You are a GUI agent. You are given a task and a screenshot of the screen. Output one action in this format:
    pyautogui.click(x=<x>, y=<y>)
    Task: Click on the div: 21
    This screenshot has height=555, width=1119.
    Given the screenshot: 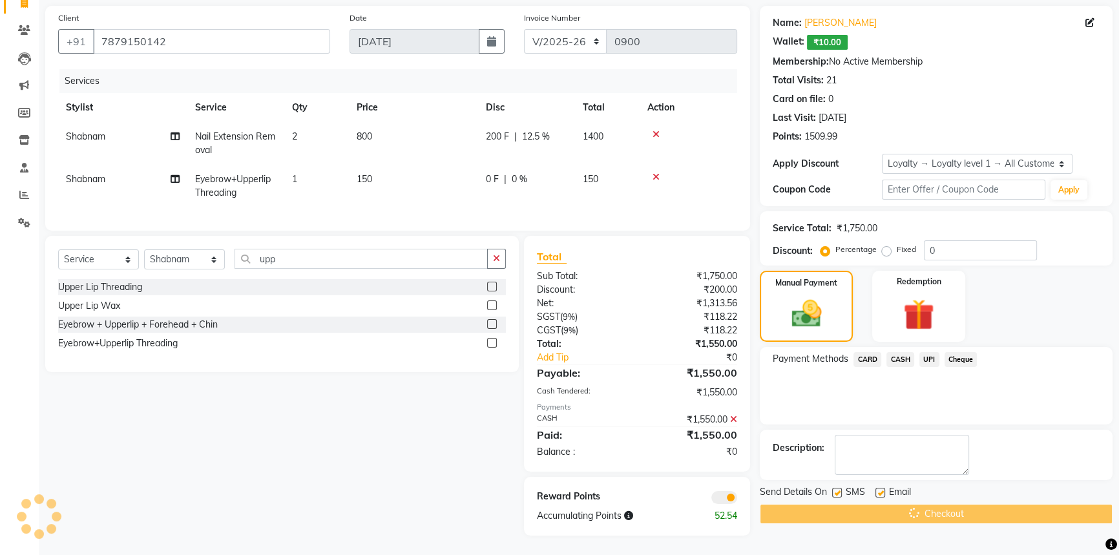 What is the action you would take?
    pyautogui.click(x=832, y=80)
    